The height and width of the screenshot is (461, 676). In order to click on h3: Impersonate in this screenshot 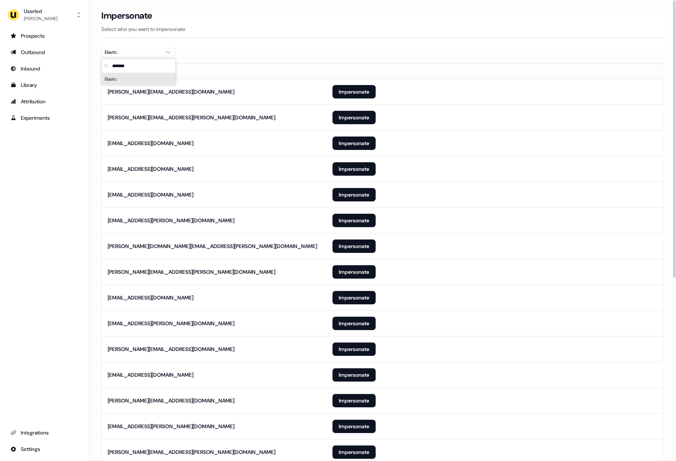, I will do `click(127, 16)`.